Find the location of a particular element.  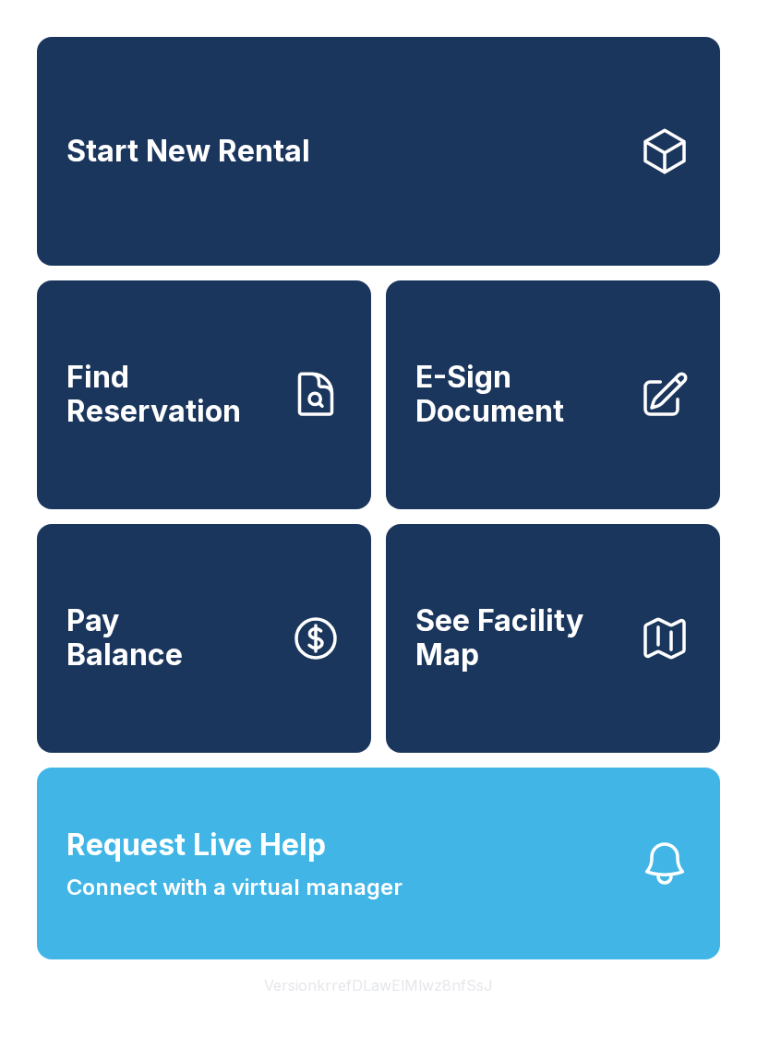

span: Pay Balance is located at coordinates (125, 638).